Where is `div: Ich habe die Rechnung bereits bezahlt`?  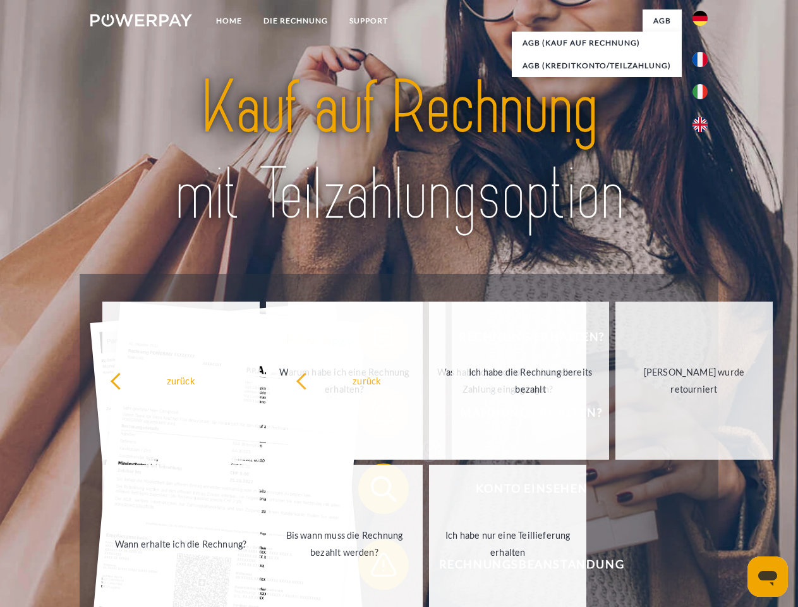
div: Ich habe die Rechnung bereits bezahlt is located at coordinates (530, 380).